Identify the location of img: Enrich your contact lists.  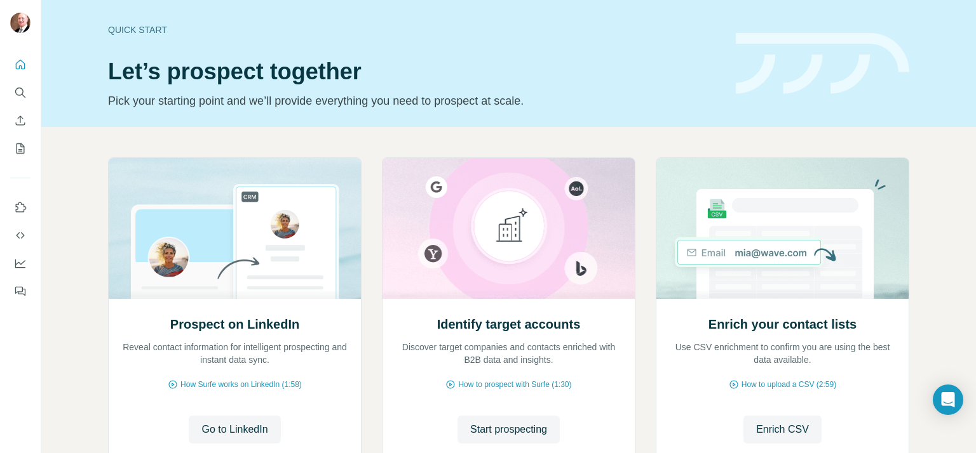
(782, 229).